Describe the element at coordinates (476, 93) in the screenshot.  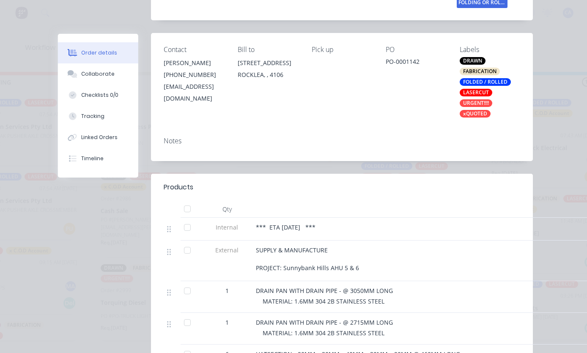
I see `div: LASERCUT` at that location.